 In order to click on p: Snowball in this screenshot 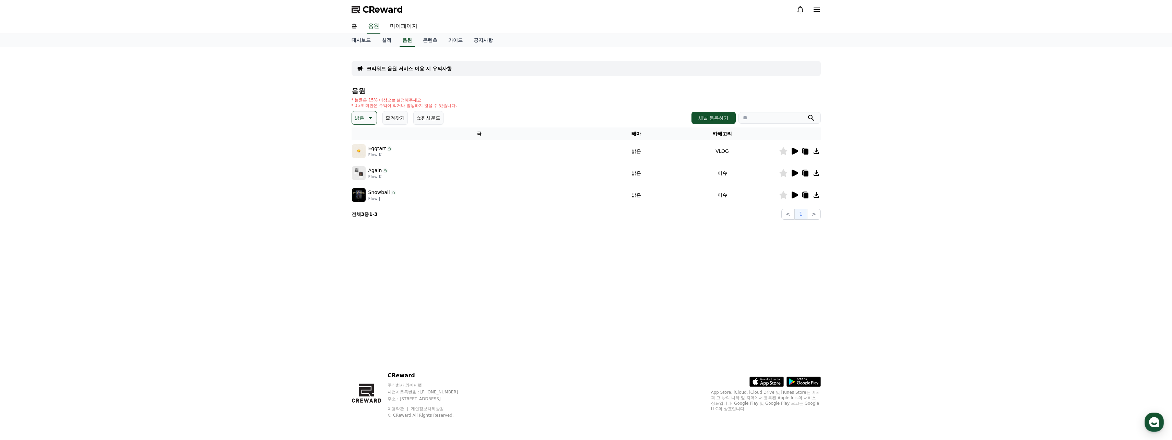, I will do `click(379, 192)`.